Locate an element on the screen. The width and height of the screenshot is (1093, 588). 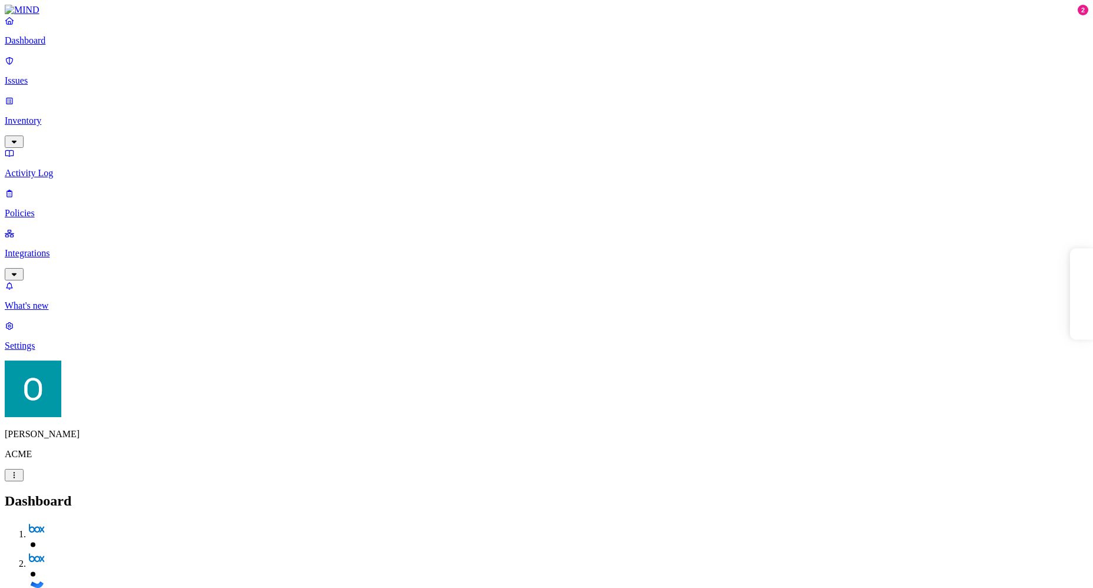
a: MIND is located at coordinates (546, 10).